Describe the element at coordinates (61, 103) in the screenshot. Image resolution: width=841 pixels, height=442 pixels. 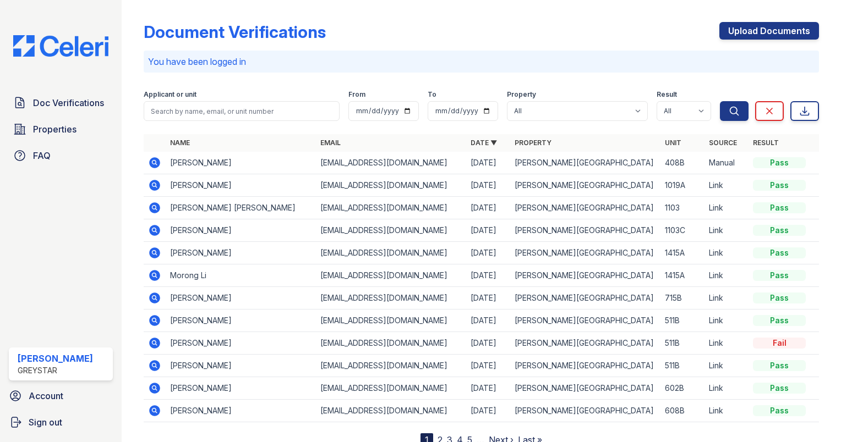
I see `a: Doc Verifications` at that location.